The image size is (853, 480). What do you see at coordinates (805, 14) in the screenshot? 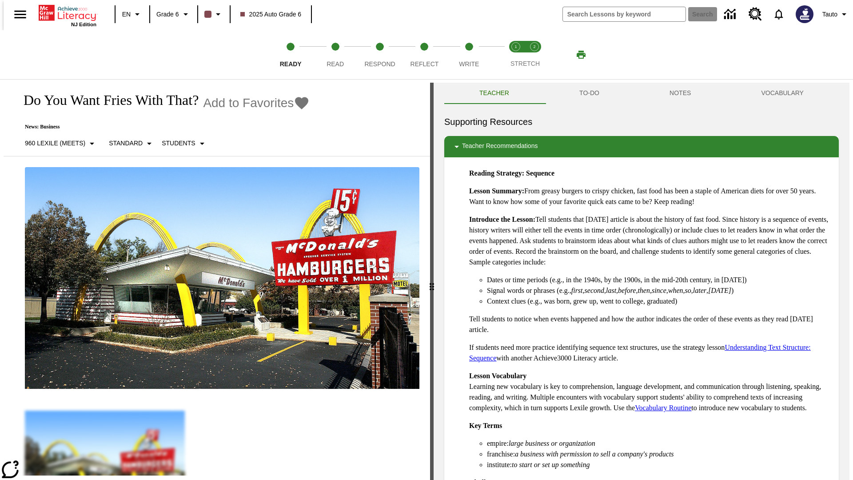
I see `img: Avatar` at bounding box center [805, 14].